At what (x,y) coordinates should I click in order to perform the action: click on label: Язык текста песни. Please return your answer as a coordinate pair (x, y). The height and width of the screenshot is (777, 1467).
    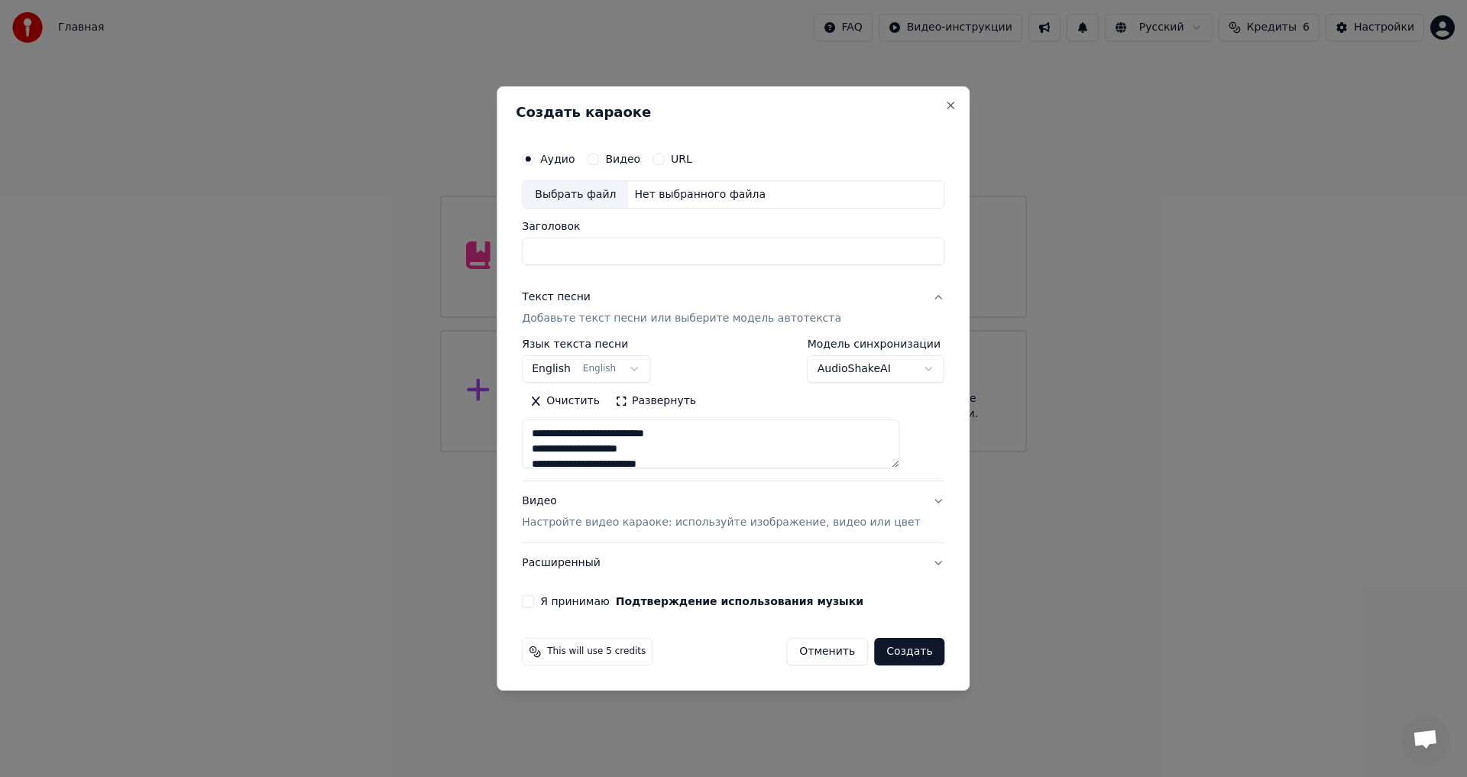
    Looking at the image, I should click on (586, 345).